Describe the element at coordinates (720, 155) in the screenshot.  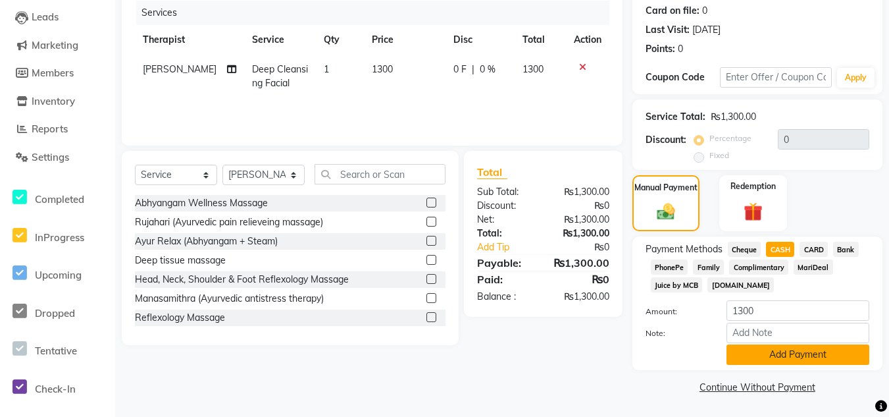
I see `label: Fixed` at that location.